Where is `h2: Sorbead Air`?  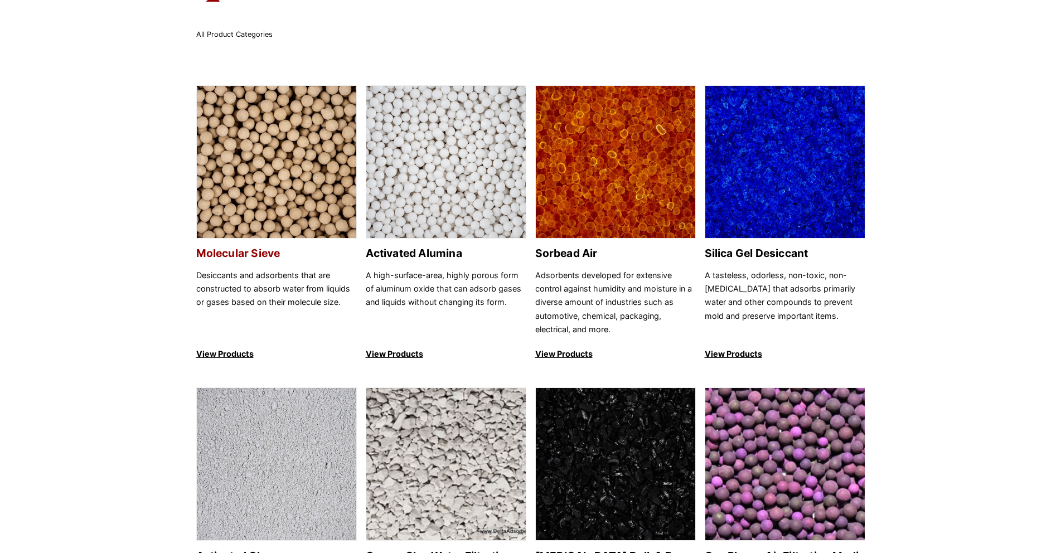 h2: Sorbead Air is located at coordinates (615, 253).